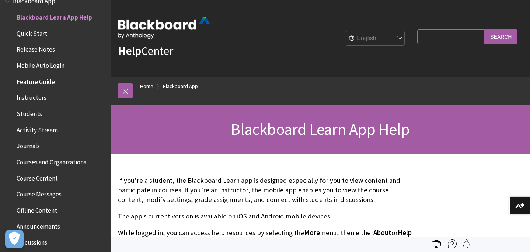  Describe the element at coordinates (36, 80) in the screenshot. I see `span: Feature Guide` at that location.